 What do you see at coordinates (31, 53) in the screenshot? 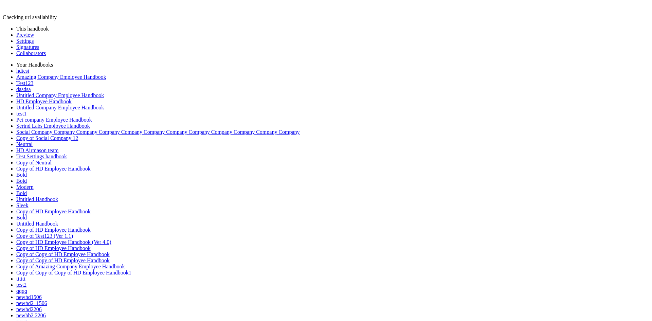
I see `a: Collaborators` at bounding box center [31, 53].